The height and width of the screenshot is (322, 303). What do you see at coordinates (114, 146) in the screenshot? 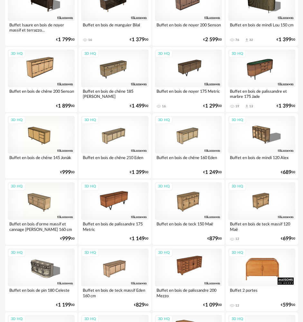
I see `a: 3D HQ Buffet en bois de chêne 210 Eden €1 39900` at bounding box center [114, 146].